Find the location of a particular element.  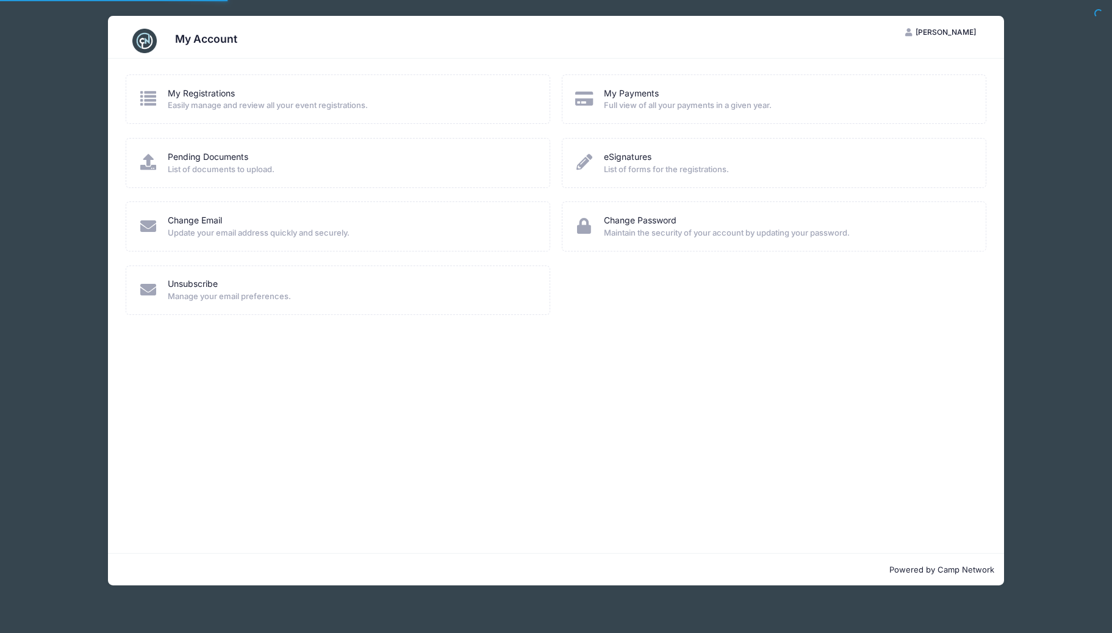

a: Pending Documents is located at coordinates (208, 157).